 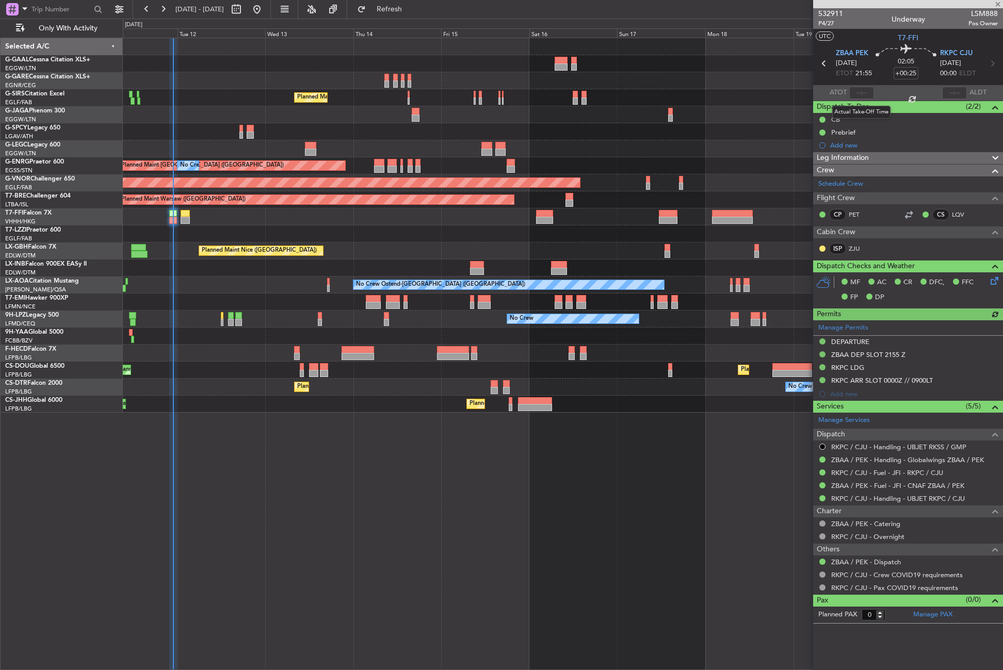 What do you see at coordinates (881, 283) in the screenshot?
I see `span: AC` at bounding box center [881, 283].